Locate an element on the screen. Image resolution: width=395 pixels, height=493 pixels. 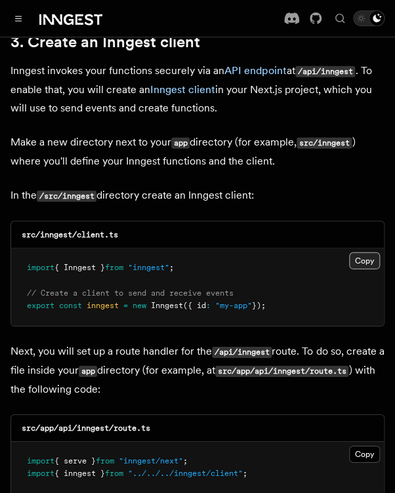
span: ({ id is located at coordinates (194, 306).